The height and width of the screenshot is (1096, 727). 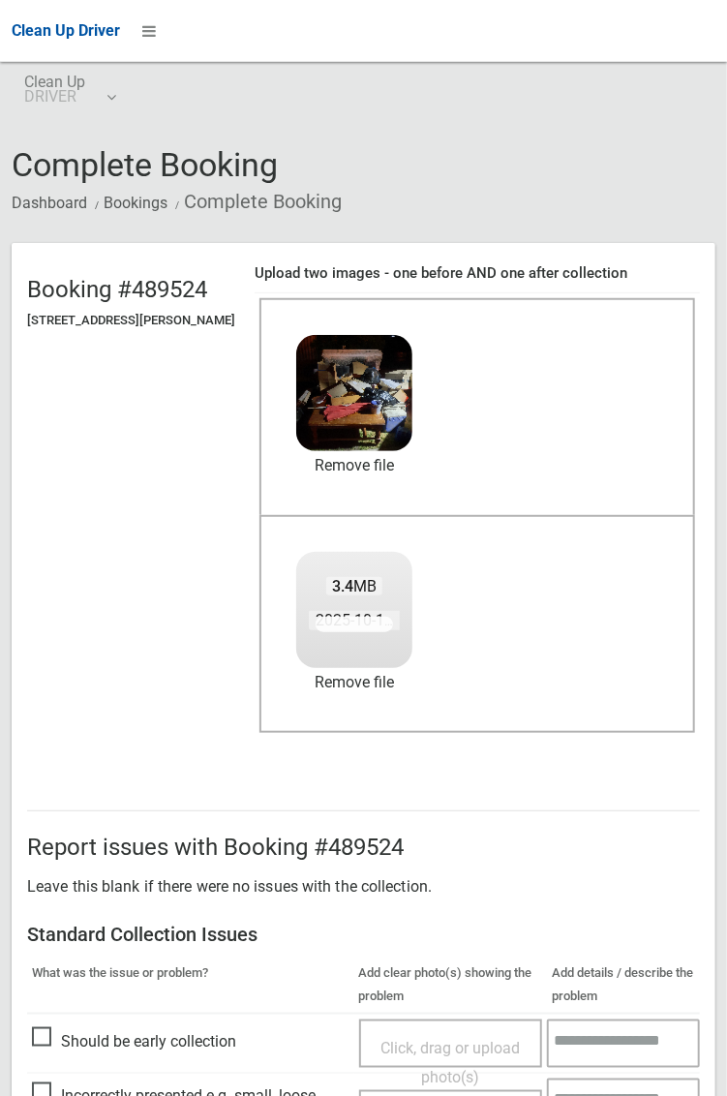 I want to click on span: Complete Booking, so click(x=144, y=165).